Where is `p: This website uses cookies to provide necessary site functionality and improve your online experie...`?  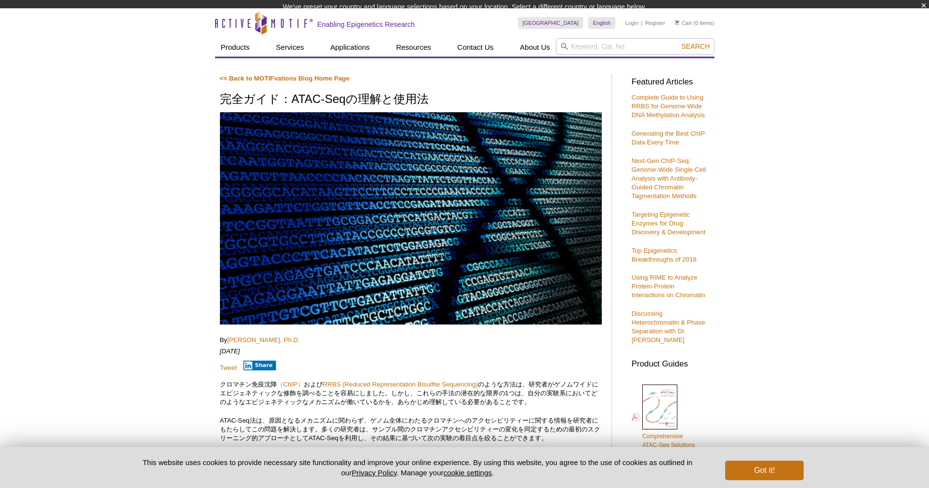
p: This website uses cookies to provide necessary site functionality and improve your online experie... is located at coordinates (417, 467).